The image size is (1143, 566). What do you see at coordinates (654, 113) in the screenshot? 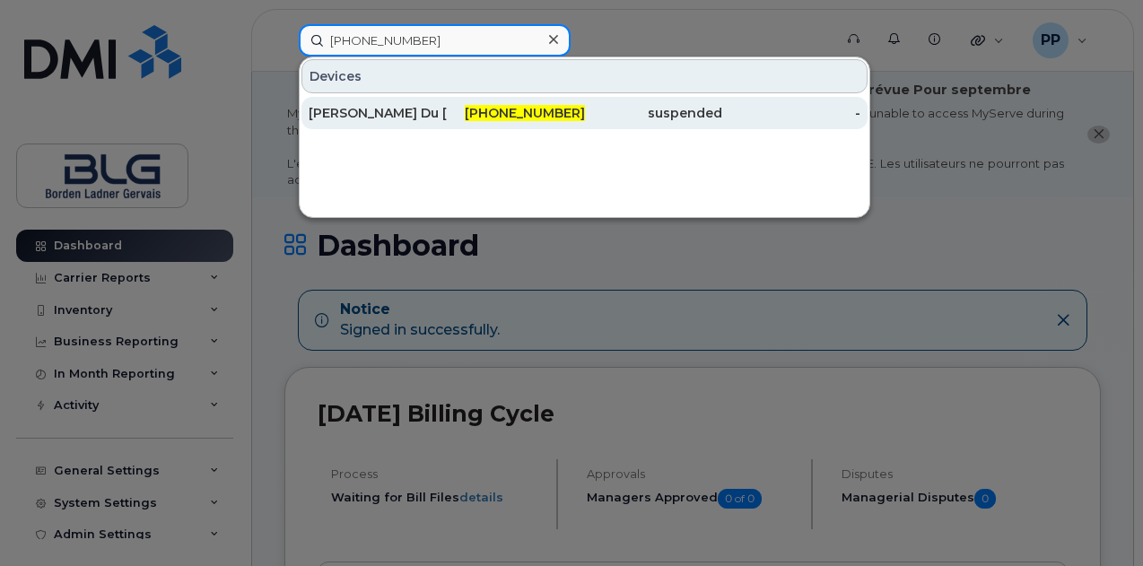
I see `div: suspended` at bounding box center [654, 113].